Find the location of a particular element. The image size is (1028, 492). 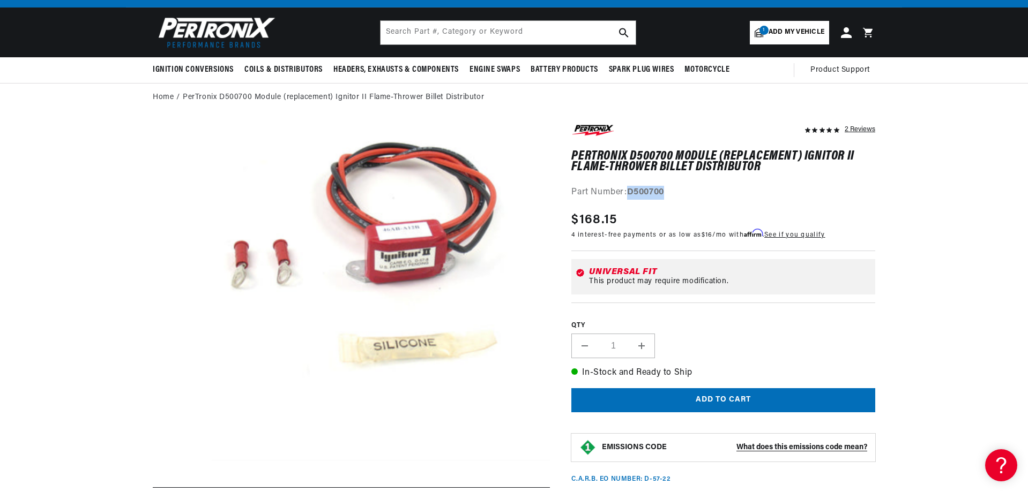

span: Coils & Distributors is located at coordinates (283, 70).